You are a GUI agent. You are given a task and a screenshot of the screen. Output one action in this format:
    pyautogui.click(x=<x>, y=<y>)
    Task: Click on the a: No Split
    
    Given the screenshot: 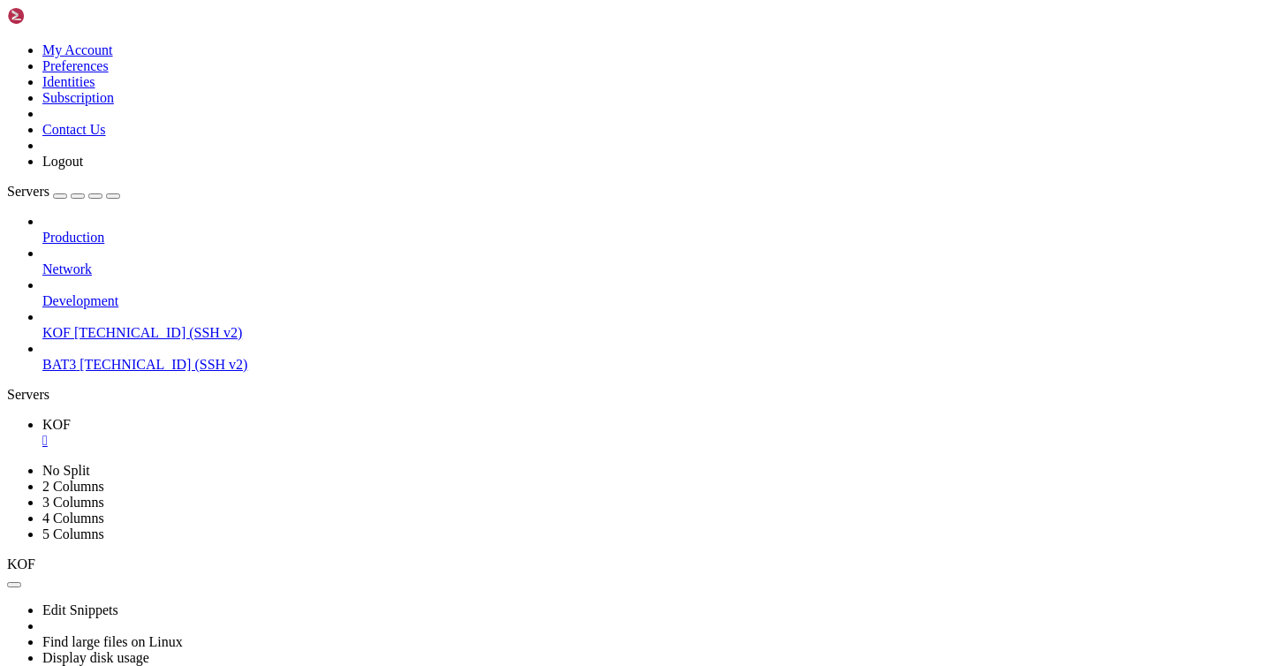 What is the action you would take?
    pyautogui.click(x=66, y=470)
    